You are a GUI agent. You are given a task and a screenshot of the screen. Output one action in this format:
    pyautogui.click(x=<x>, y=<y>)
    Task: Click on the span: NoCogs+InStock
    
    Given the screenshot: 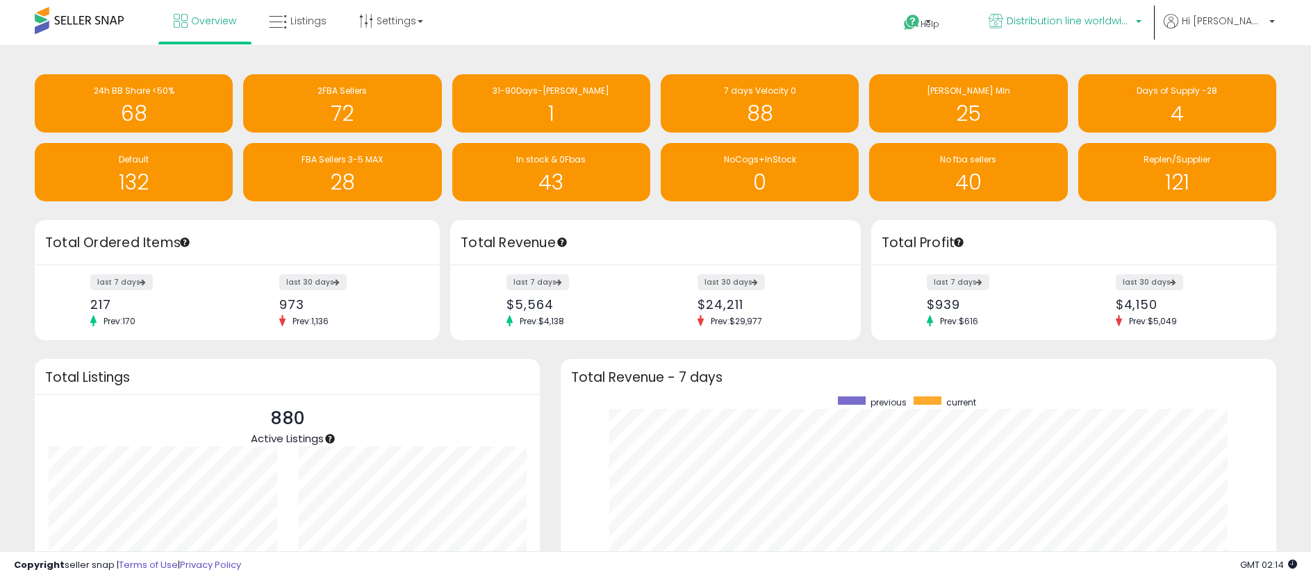 What is the action you would take?
    pyautogui.click(x=760, y=159)
    